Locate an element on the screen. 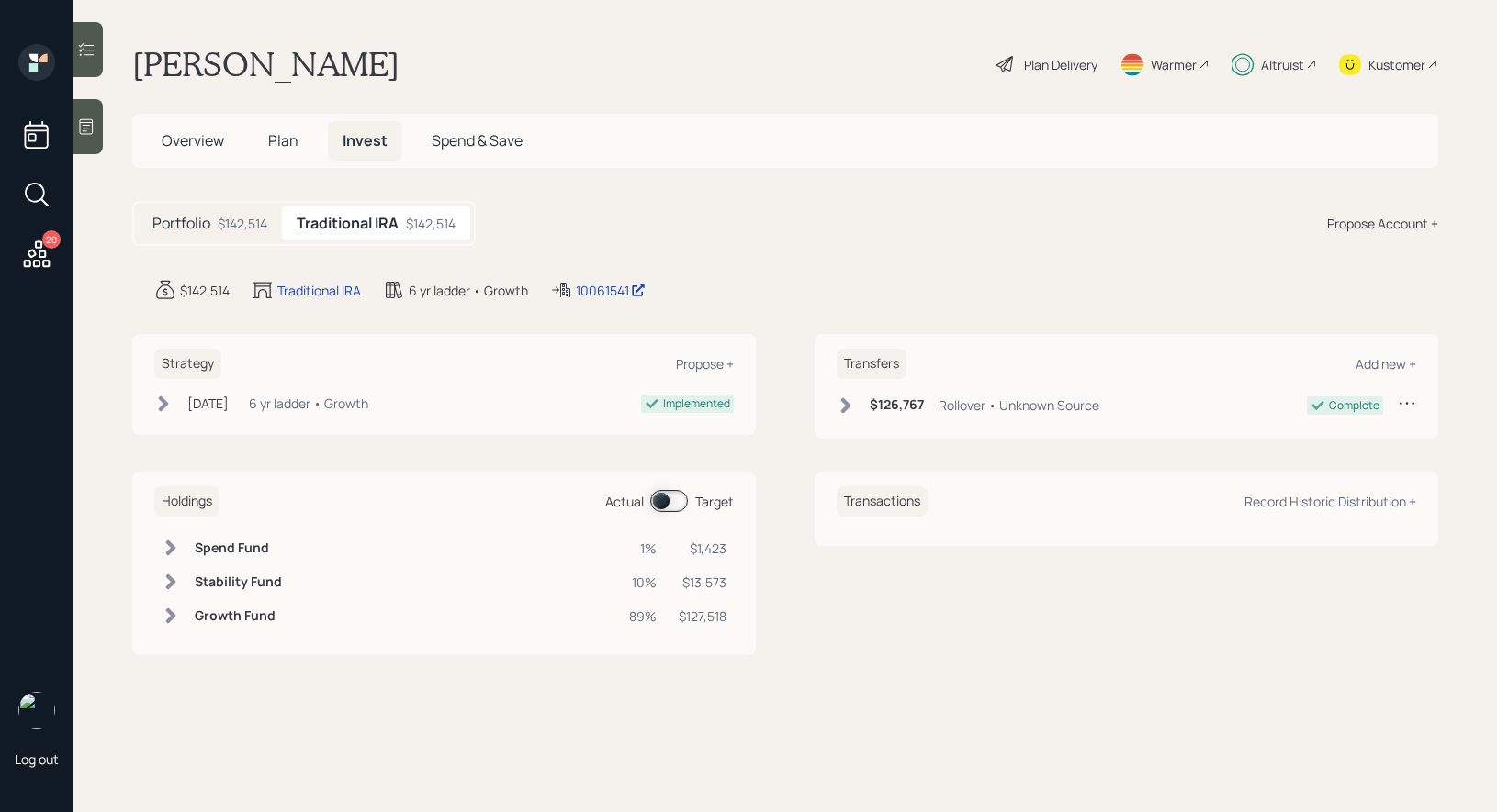 This screenshot has height=812, width=1497. span: Invest is located at coordinates (364, 140).